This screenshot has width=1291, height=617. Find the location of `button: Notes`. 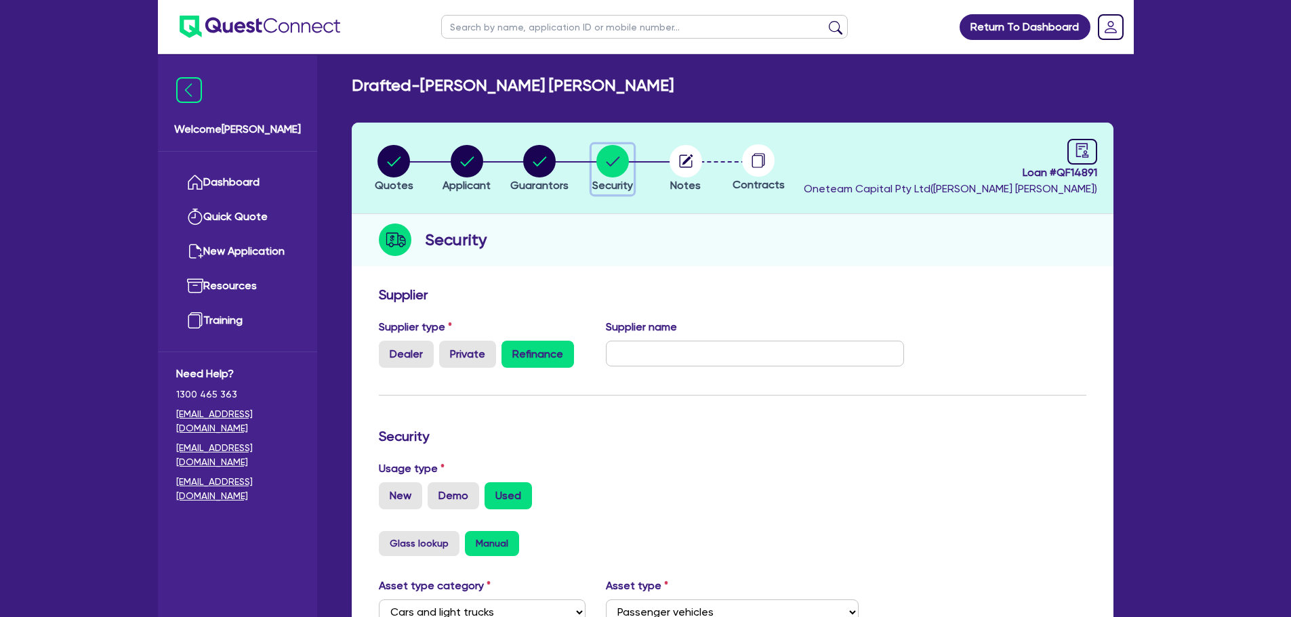

button: Notes is located at coordinates (686, 169).